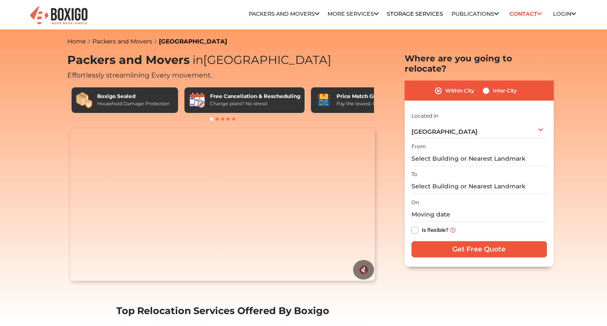 This screenshot has height=326, width=607. I want to click on img: Price Match Guarantee, so click(324, 100).